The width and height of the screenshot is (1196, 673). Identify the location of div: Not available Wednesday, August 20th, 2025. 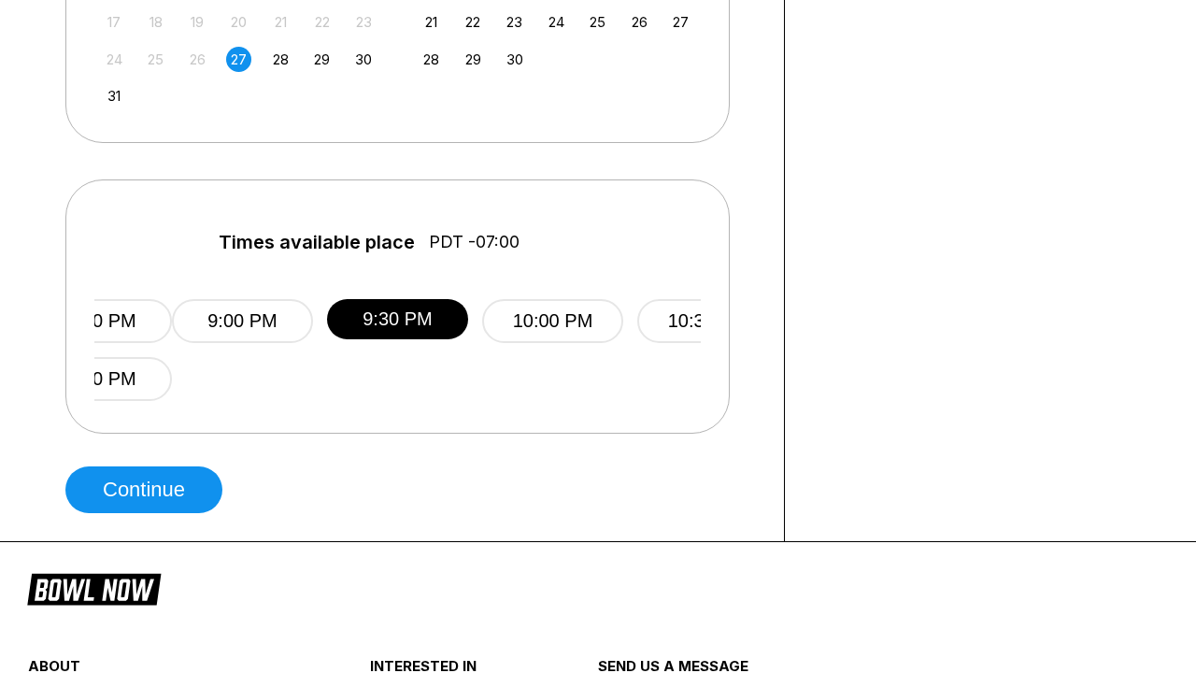
(238, 21).